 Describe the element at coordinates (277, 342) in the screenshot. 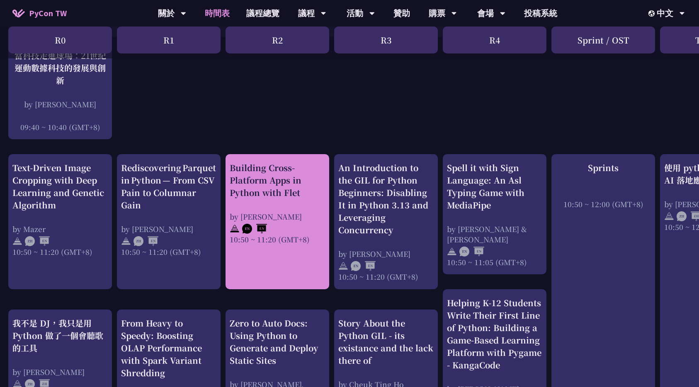

I see `div: Zero to Auto Docs: Using Python to Generate and Deploy Static Sites` at that location.